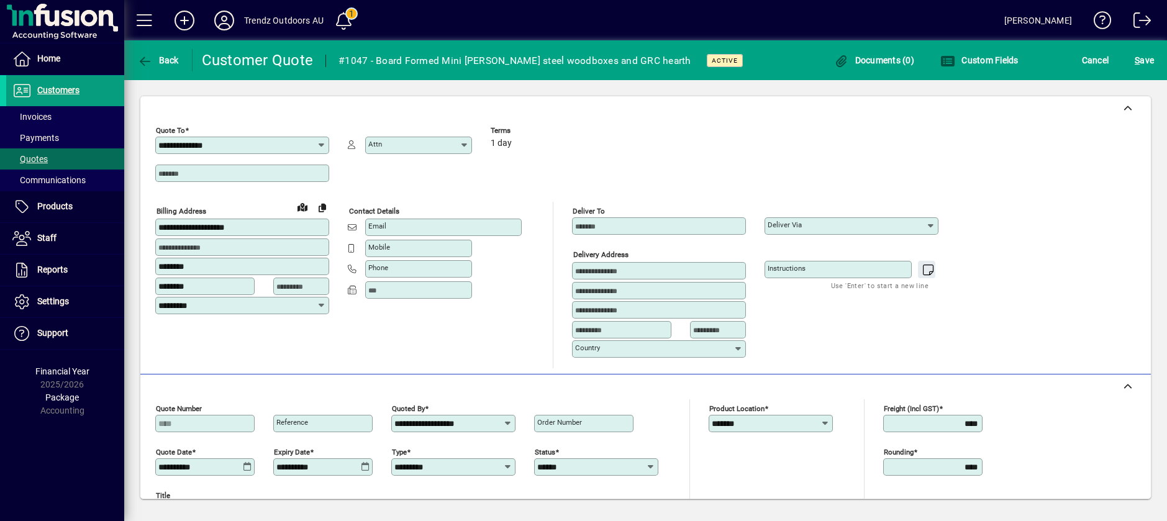 Image resolution: width=1167 pixels, height=521 pixels. What do you see at coordinates (65, 117) in the screenshot?
I see `a: Invoices` at bounding box center [65, 117].